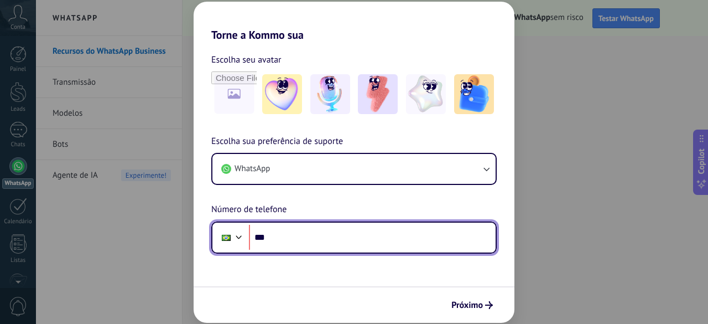  I want to click on span: Escolha seu avatar, so click(246, 60).